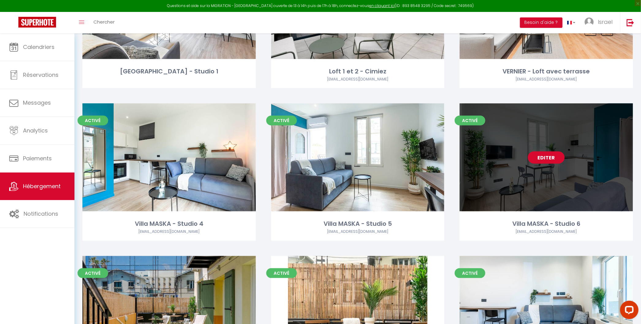 This screenshot has width=641, height=324. I want to click on img: logout, so click(630, 22).